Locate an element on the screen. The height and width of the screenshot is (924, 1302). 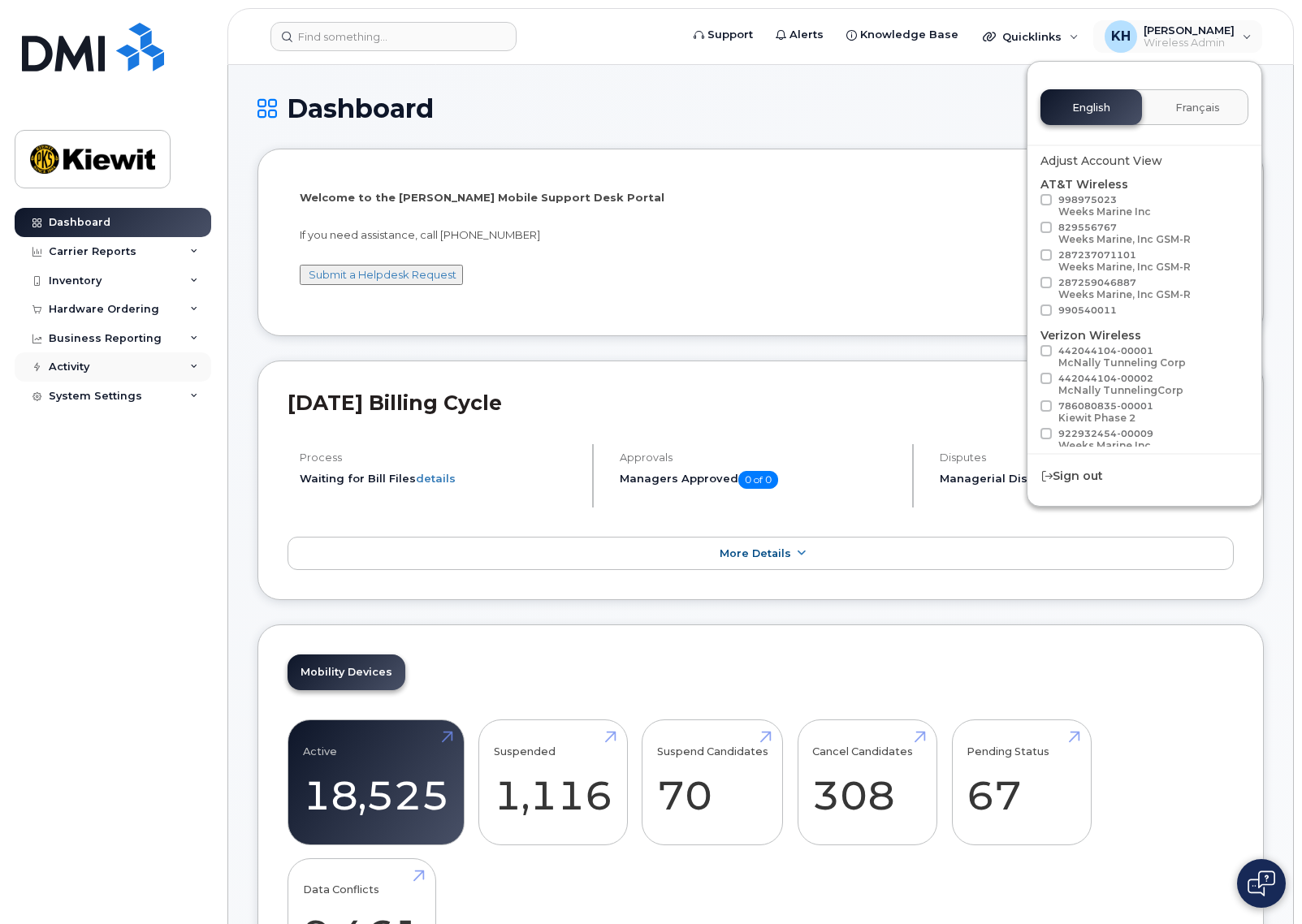
button: Submit a Helpdesk Request is located at coordinates (381, 274).